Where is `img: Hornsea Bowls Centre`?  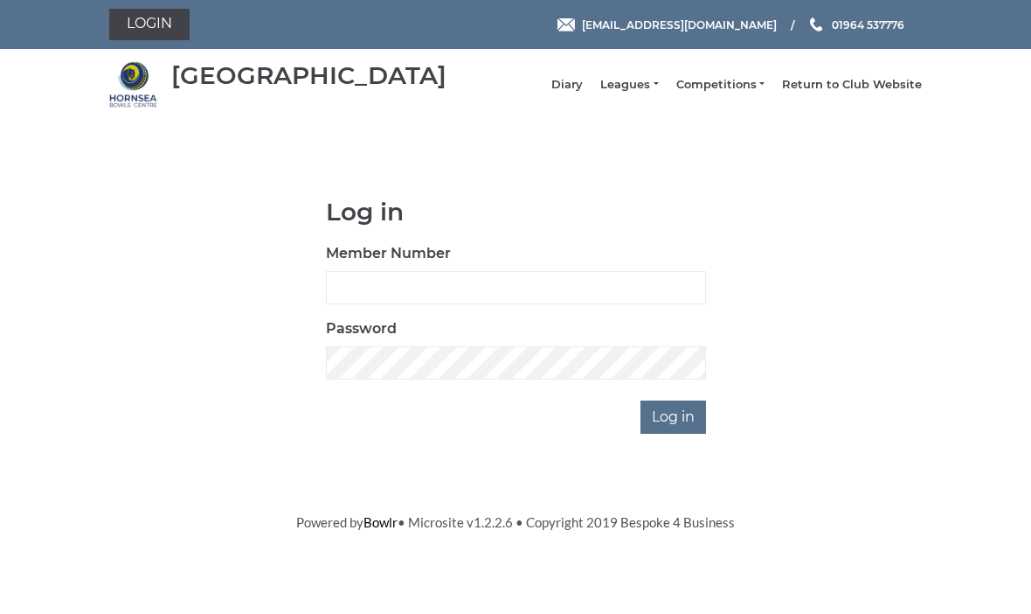 img: Hornsea Bowls Centre is located at coordinates (133, 84).